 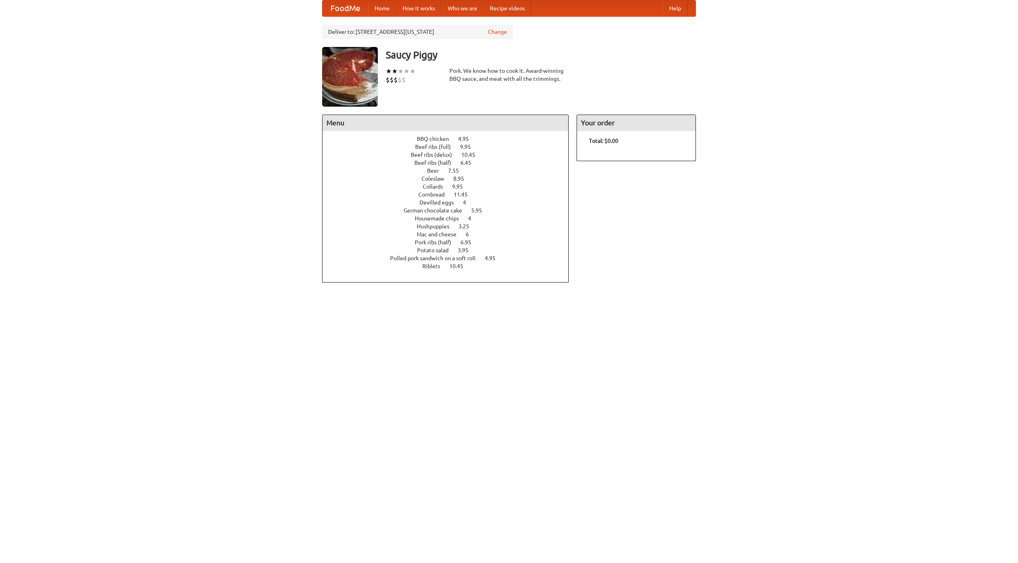 I want to click on a: Beef ribs (delux) 10.45, so click(x=450, y=155).